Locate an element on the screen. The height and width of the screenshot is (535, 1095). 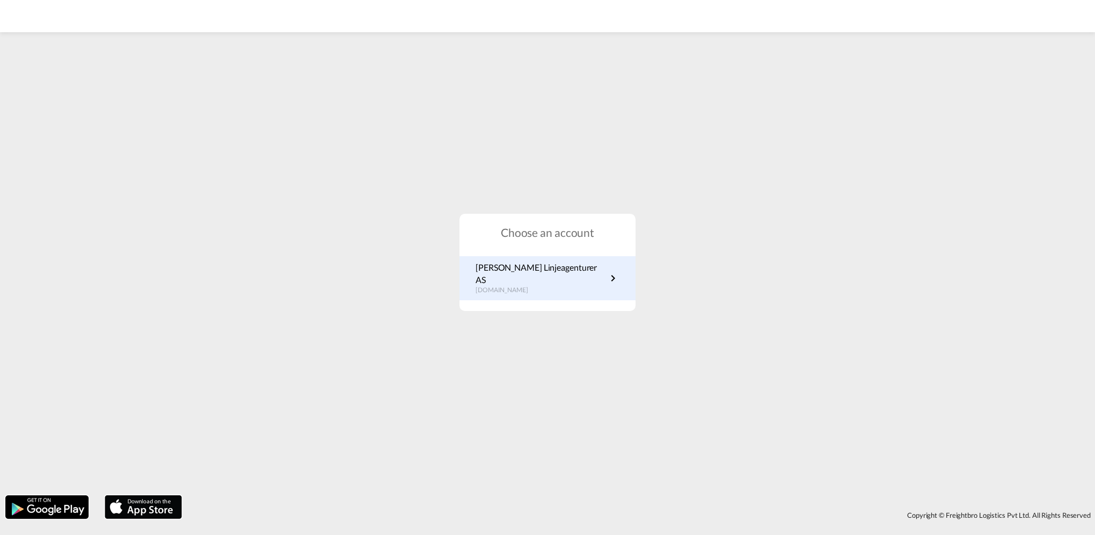
md-icon: icon-chevron-right is located at coordinates (613, 278).